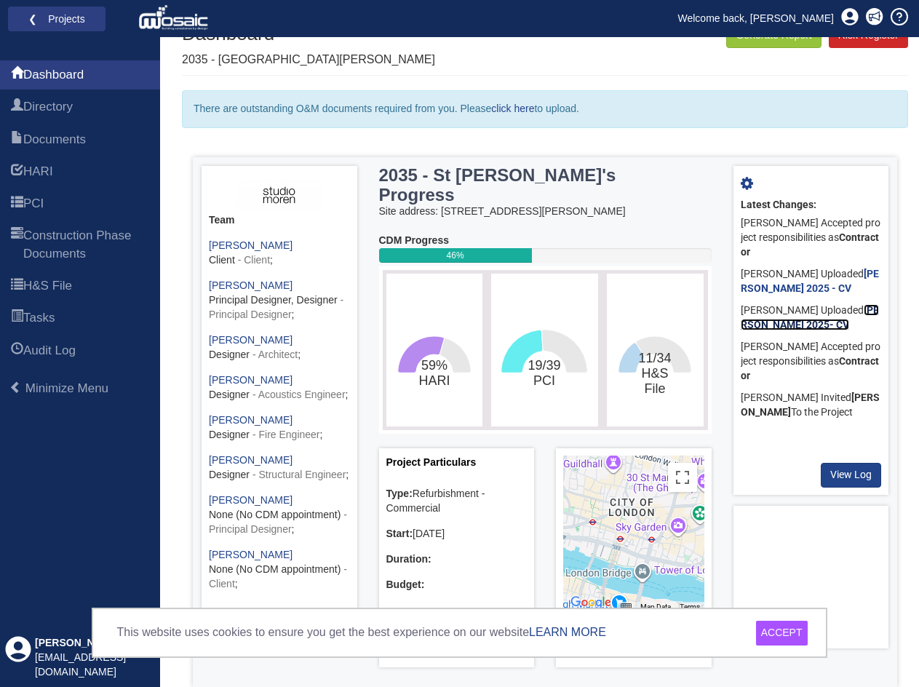 This screenshot has height=687, width=919. I want to click on div: There are outstanding O&M documents required from you. Please to upload., so click(545, 109).